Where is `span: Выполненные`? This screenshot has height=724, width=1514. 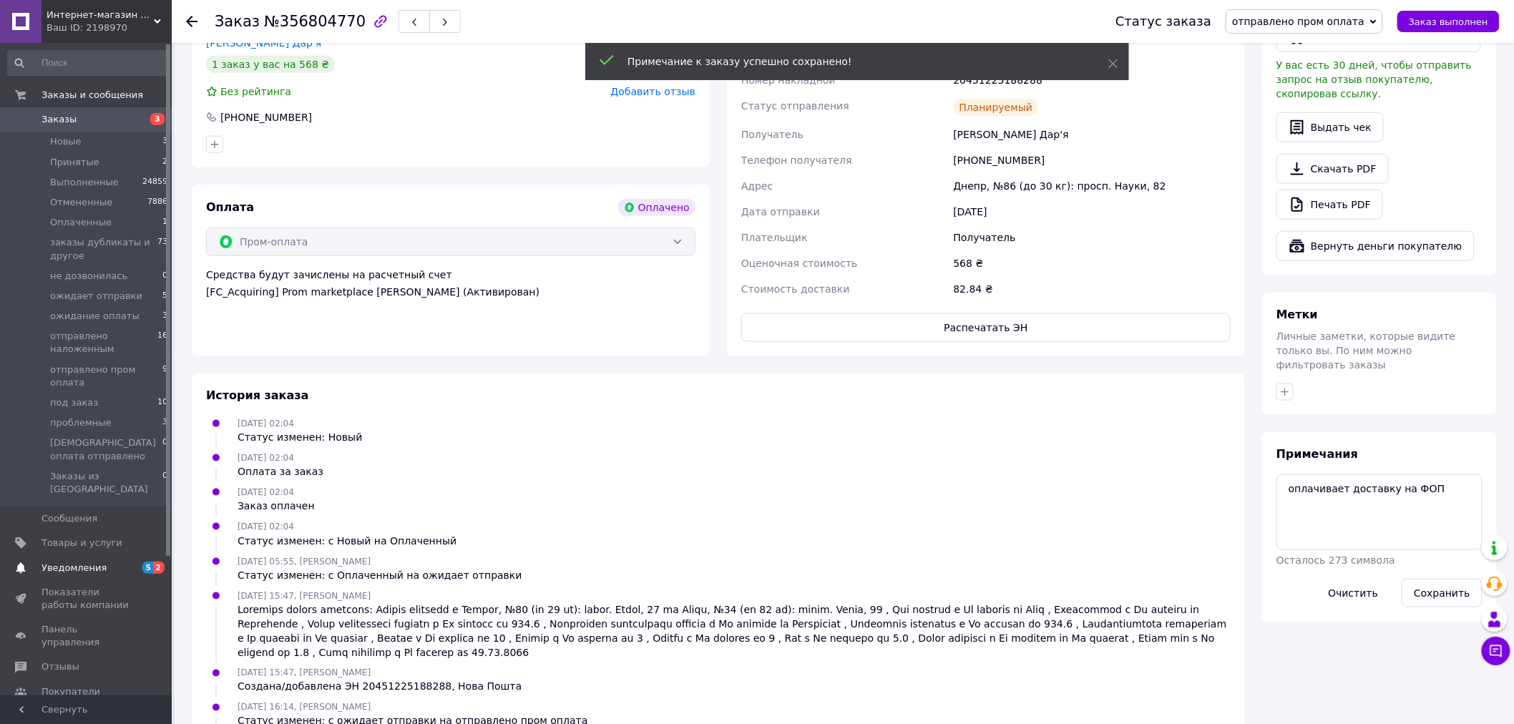 span: Выполненные is located at coordinates (84, 182).